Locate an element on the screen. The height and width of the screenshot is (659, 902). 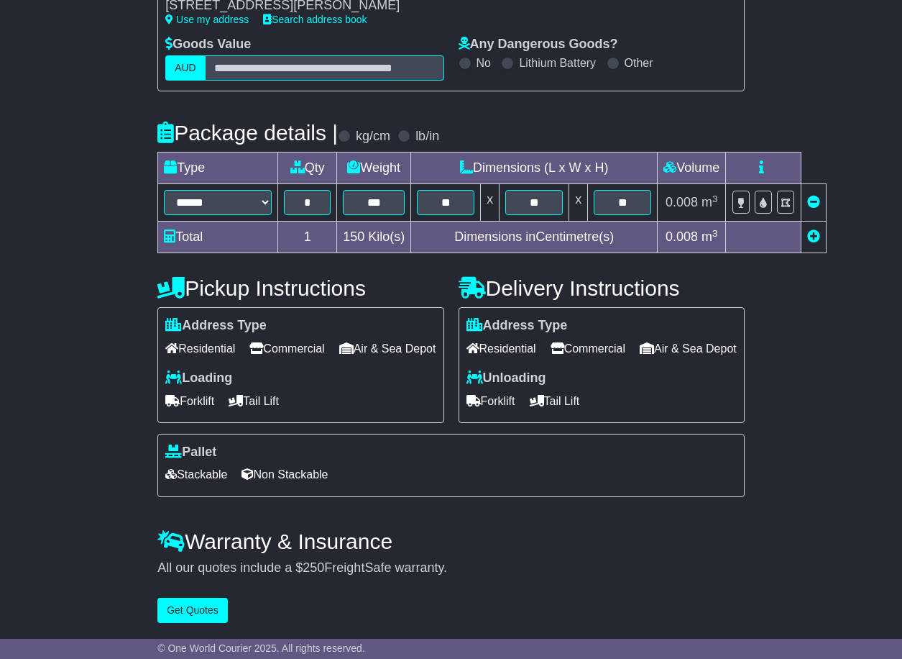
span: 150 is located at coordinates (354, 237).